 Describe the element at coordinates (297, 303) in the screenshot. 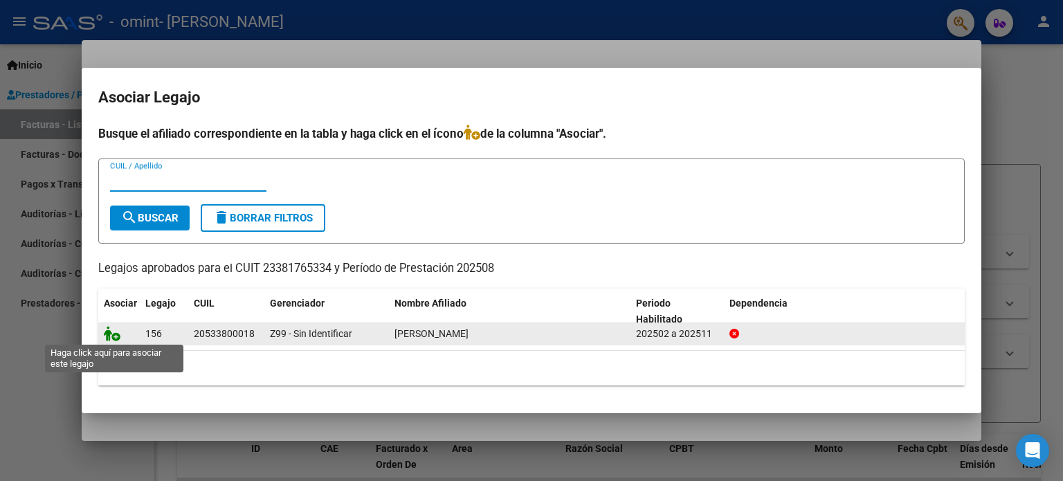

I see `span: Gerenciador` at that location.